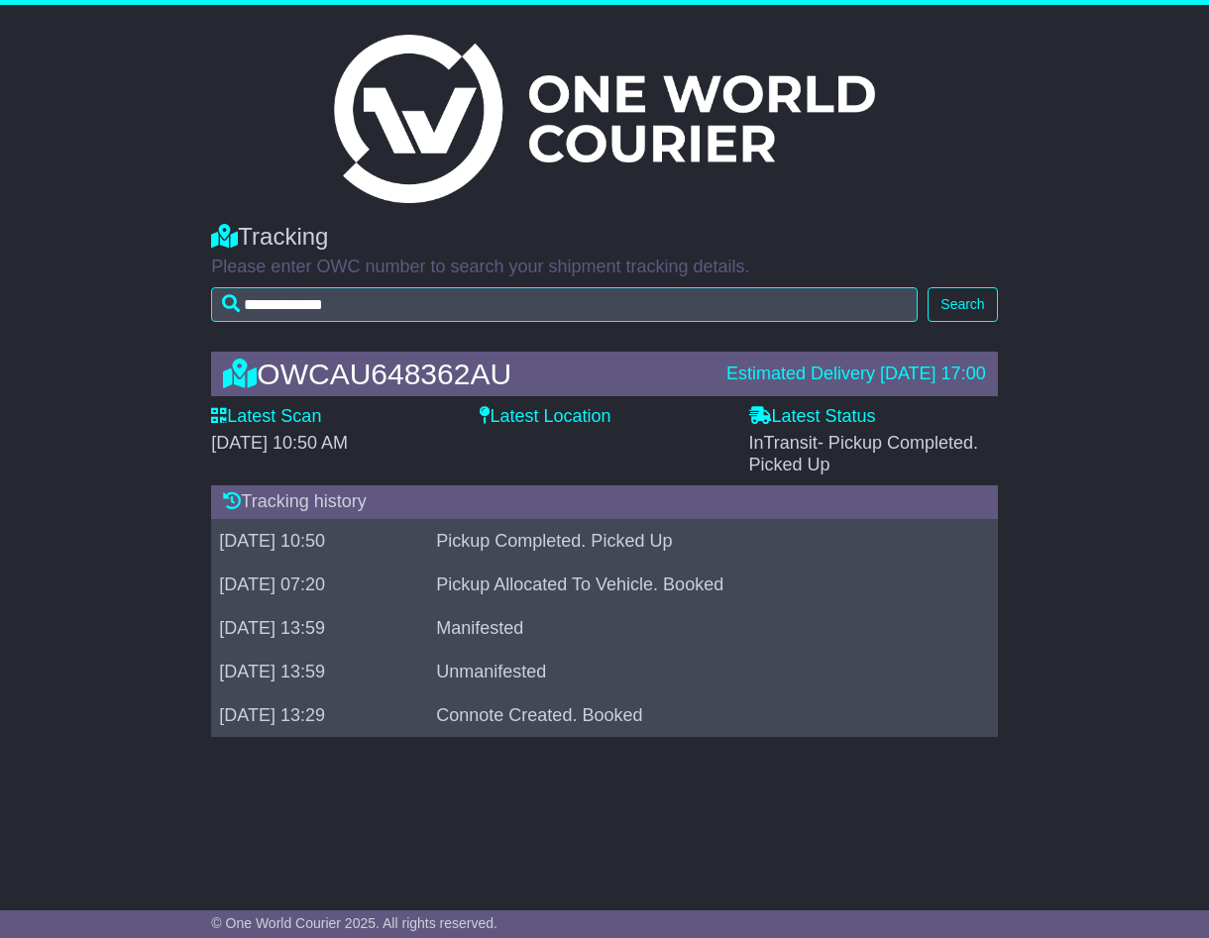 The width and height of the screenshot is (1209, 938). I want to click on td: Connote Created. Booked, so click(699, 715).